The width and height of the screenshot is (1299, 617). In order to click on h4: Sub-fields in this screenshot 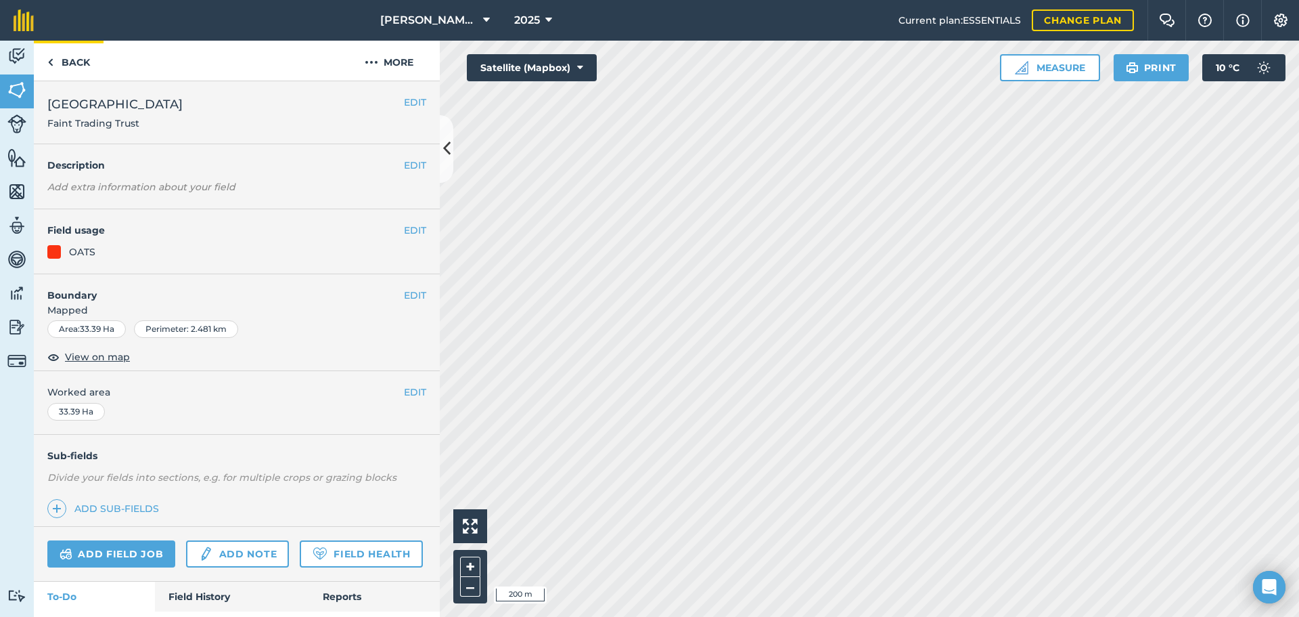, I will do `click(237, 455)`.